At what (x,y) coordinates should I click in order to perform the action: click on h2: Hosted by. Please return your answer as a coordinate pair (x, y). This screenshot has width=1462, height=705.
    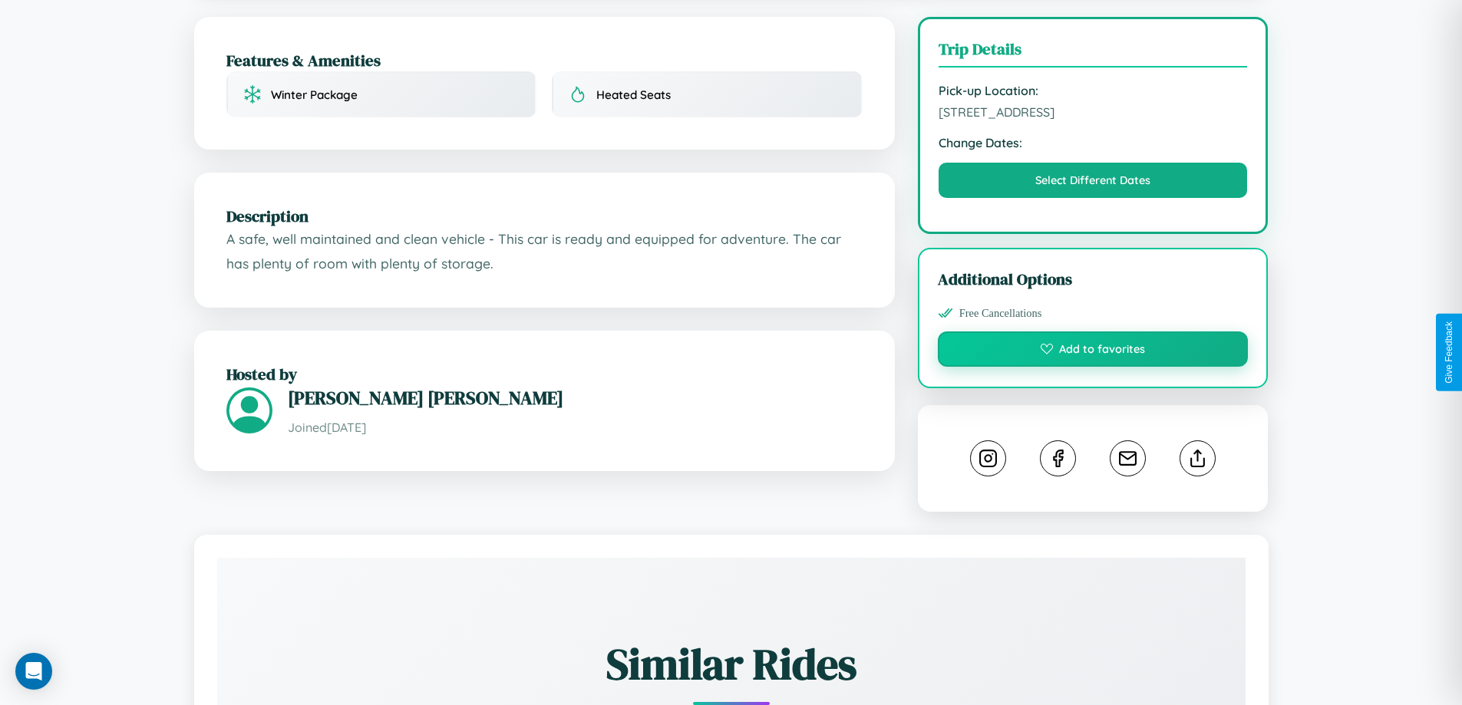
    Looking at the image, I should click on (544, 374).